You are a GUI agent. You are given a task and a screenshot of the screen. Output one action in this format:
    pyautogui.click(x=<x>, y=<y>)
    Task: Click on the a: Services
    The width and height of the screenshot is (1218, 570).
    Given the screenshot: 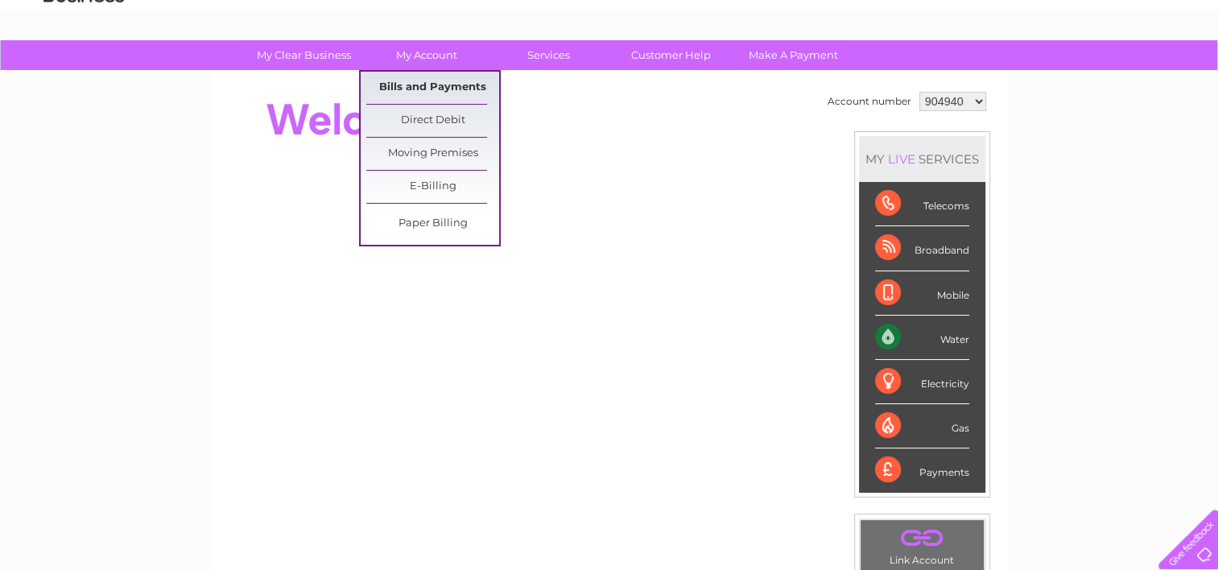 What is the action you would take?
    pyautogui.click(x=548, y=55)
    